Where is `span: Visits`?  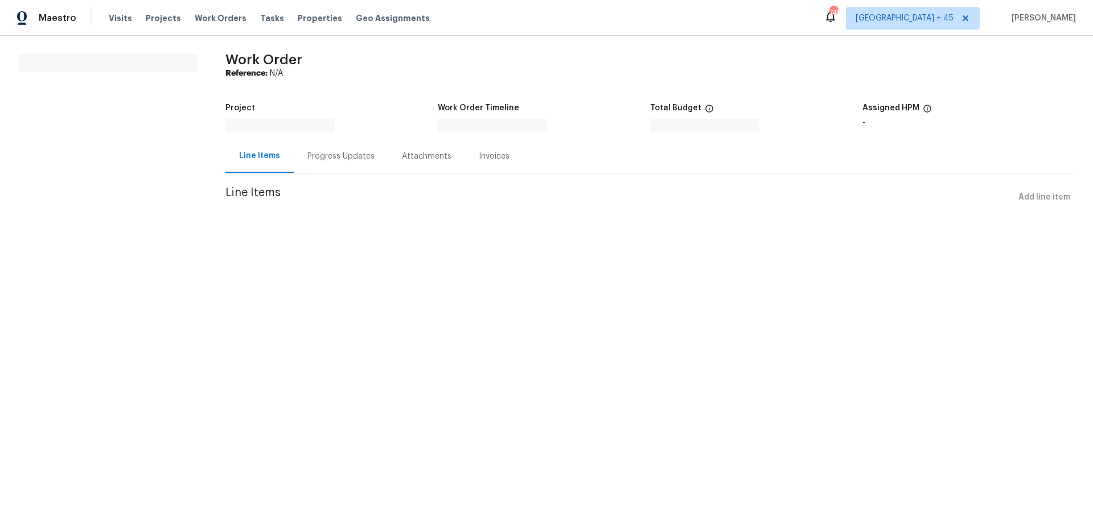 span: Visits is located at coordinates (120, 18).